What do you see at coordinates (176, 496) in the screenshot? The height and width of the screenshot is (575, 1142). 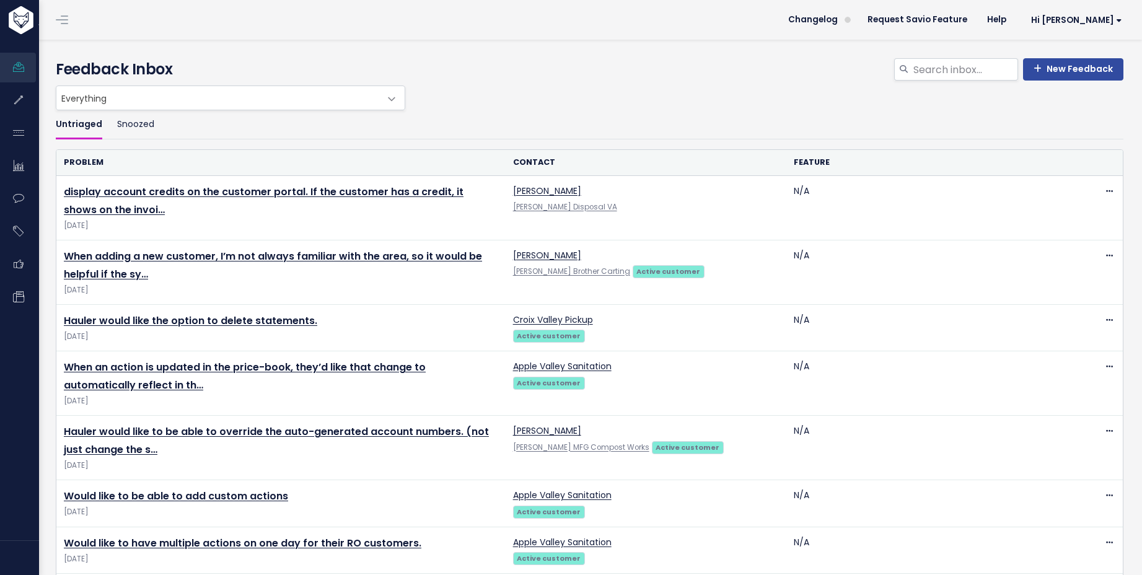 I see `a: Would like to be able to add custom actions` at bounding box center [176, 496].